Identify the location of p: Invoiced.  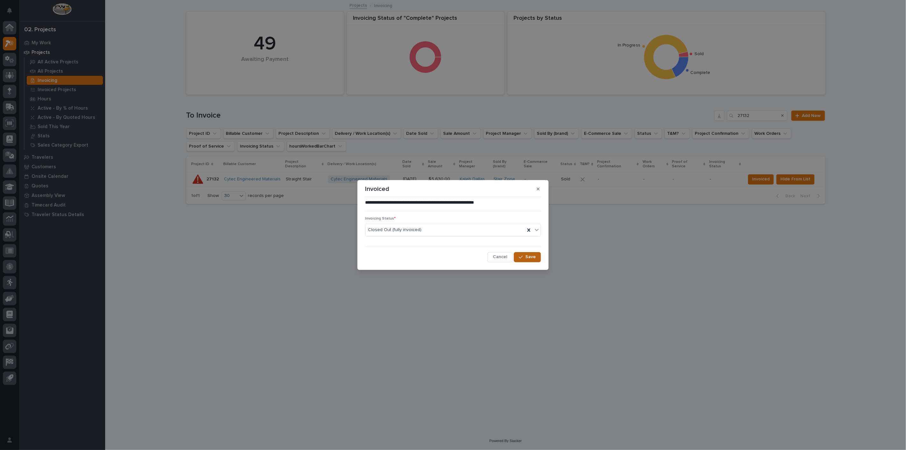
(377, 189).